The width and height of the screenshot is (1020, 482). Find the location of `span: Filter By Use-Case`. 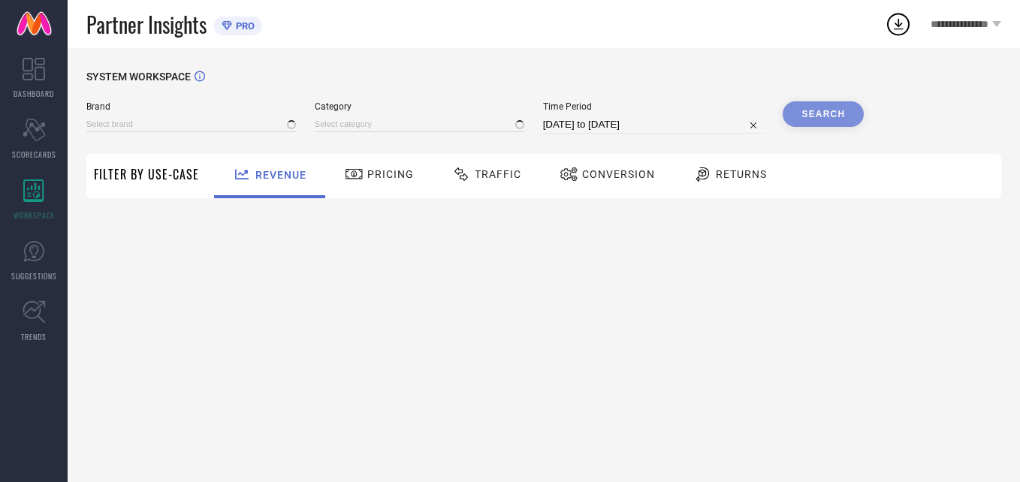

span: Filter By Use-Case is located at coordinates (147, 174).